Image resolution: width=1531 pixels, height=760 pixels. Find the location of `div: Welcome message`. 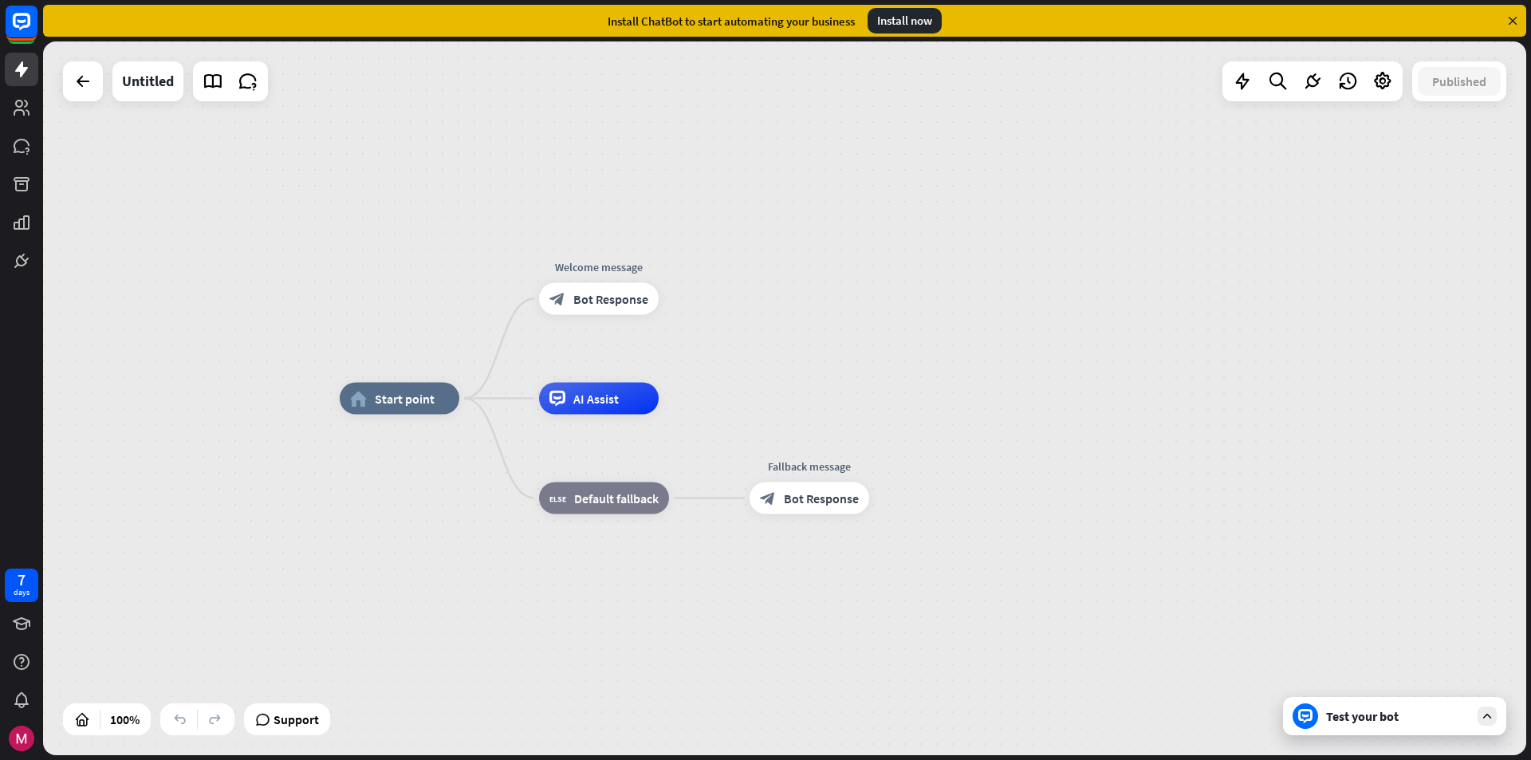

div: Welcome message is located at coordinates (599, 267).